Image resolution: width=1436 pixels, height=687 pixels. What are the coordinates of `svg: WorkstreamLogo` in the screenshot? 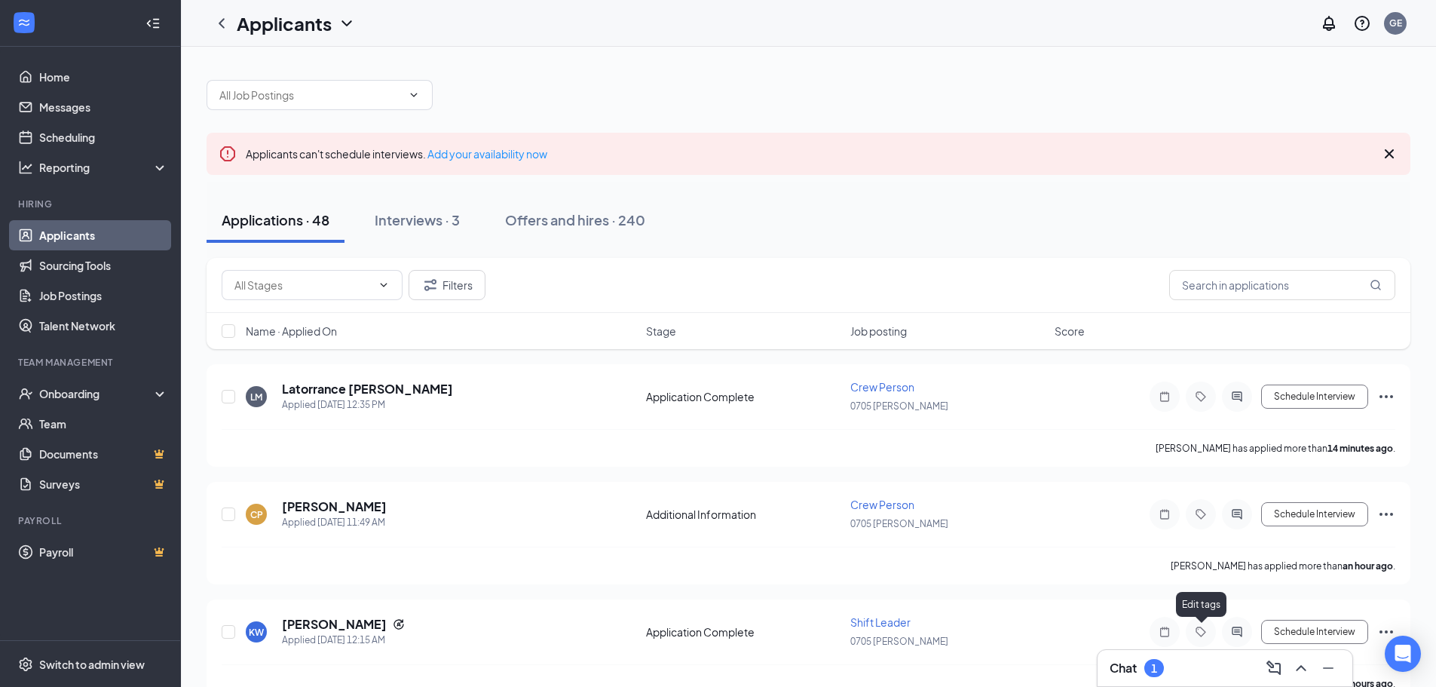 It's located at (24, 23).